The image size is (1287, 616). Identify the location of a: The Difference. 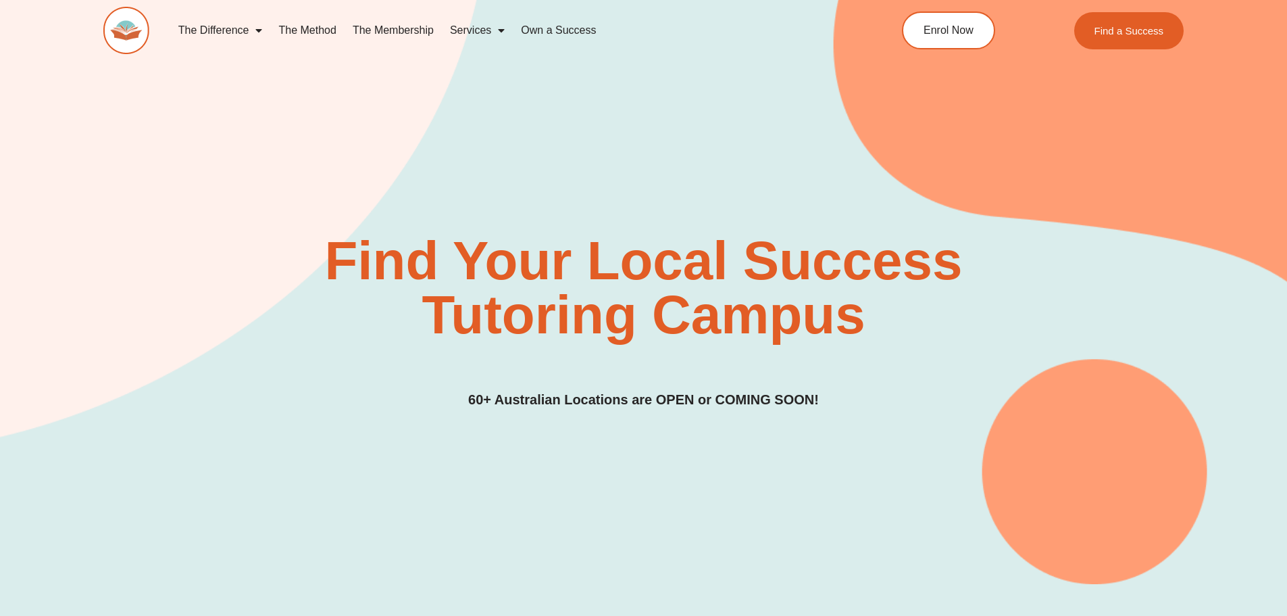
(220, 30).